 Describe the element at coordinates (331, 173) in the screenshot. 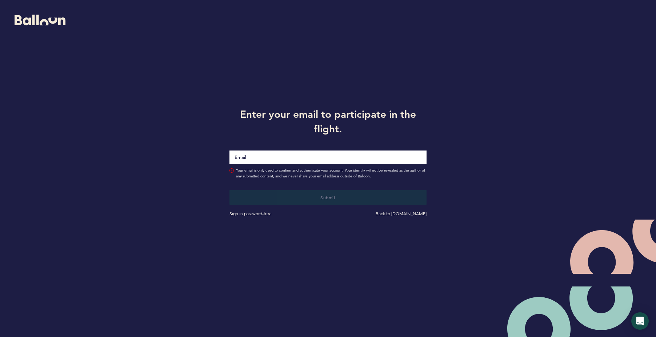

I see `span: Your email is only used to confirm and authenticate your account. Your identity will not be revea...` at that location.